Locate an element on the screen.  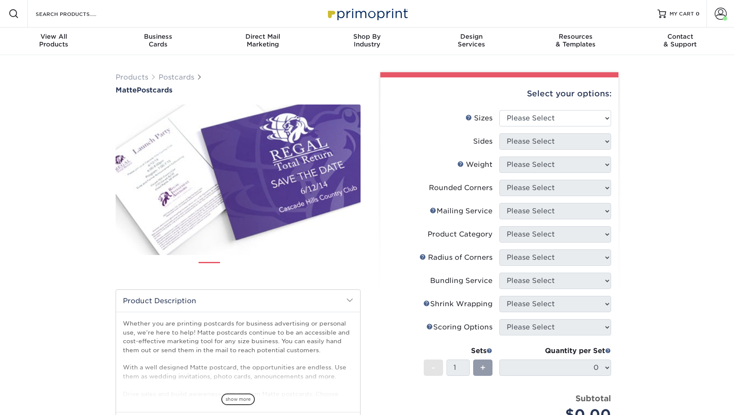
div: Weight is located at coordinates (475, 165).